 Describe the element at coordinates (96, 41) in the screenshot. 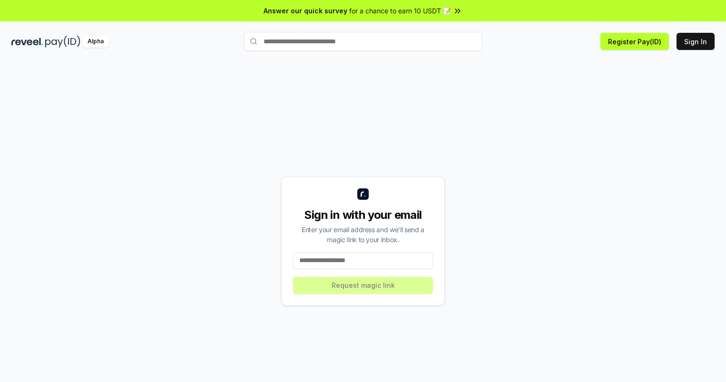

I see `div: Alpha` at that location.